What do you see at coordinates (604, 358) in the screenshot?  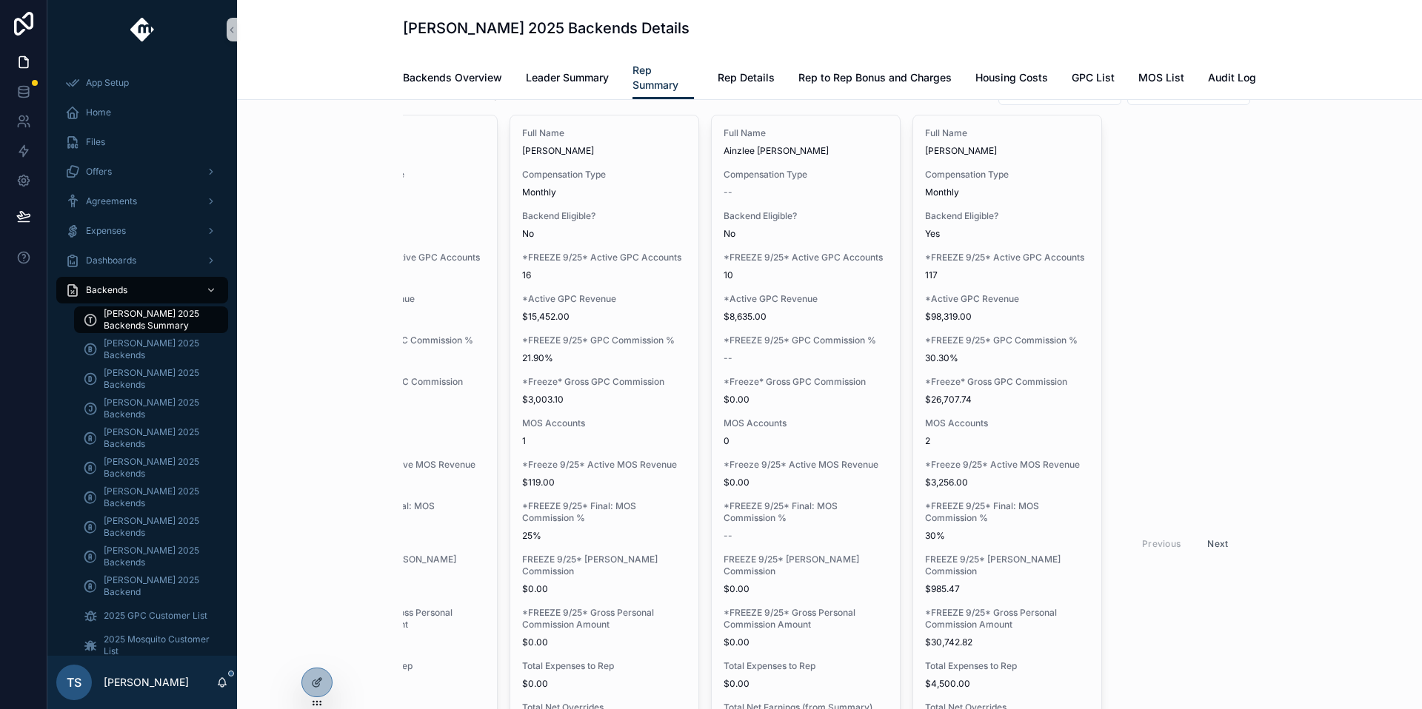 I see `span: 21.90%` at bounding box center [604, 358].